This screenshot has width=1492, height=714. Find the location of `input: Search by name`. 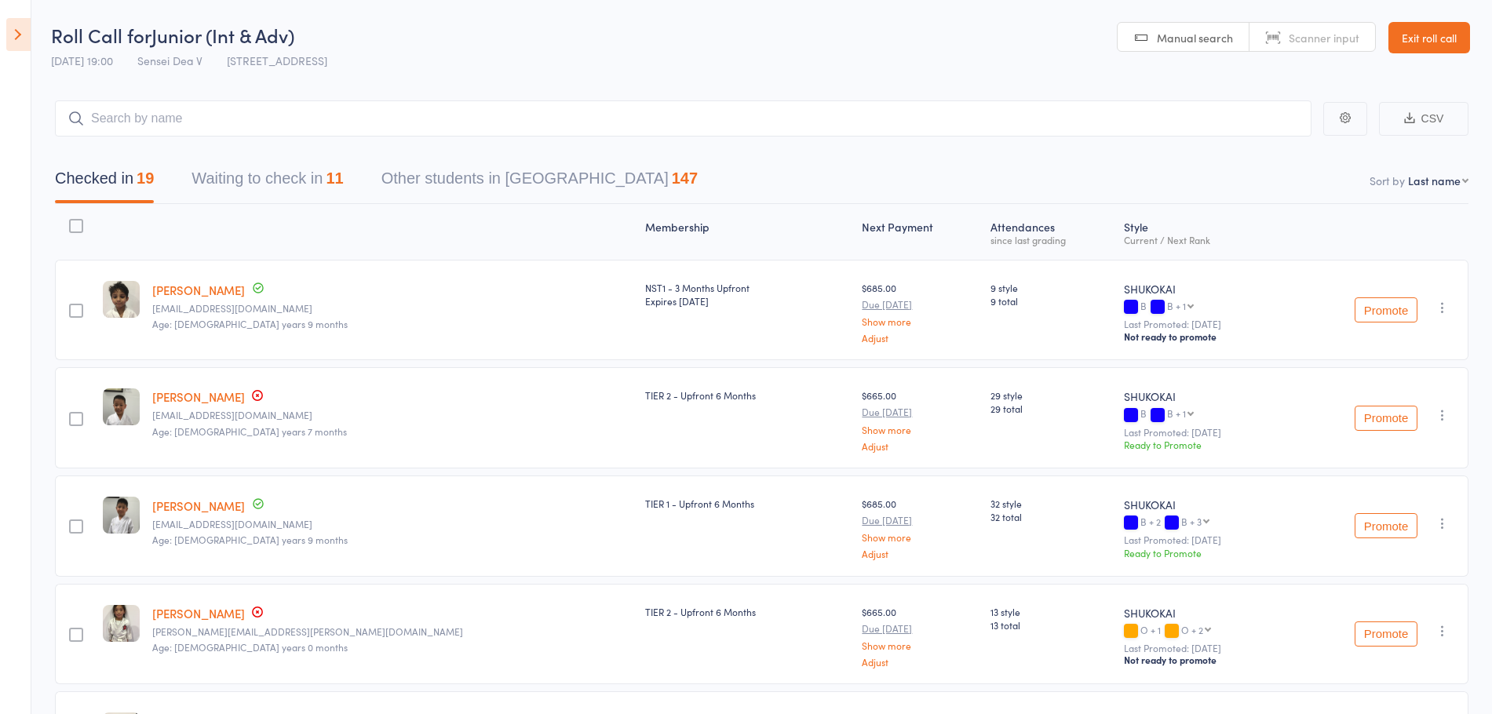

input: Search by name is located at coordinates (683, 119).